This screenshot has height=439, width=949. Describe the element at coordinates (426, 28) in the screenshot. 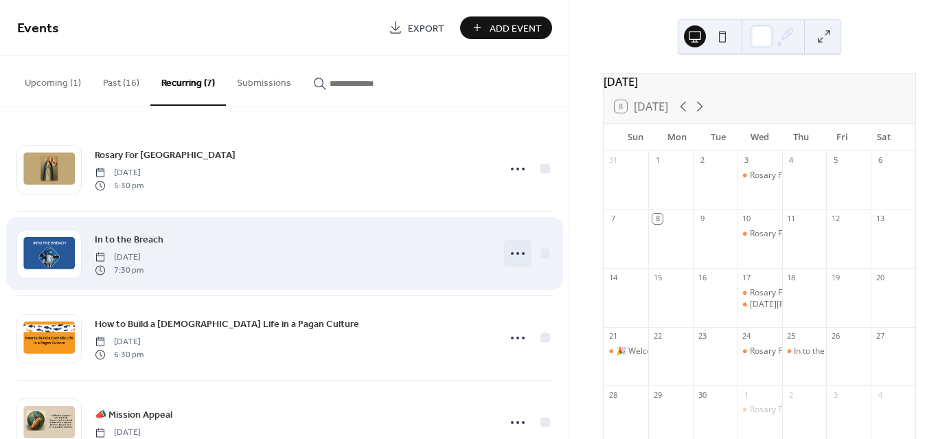

I see `span: Export` at that location.